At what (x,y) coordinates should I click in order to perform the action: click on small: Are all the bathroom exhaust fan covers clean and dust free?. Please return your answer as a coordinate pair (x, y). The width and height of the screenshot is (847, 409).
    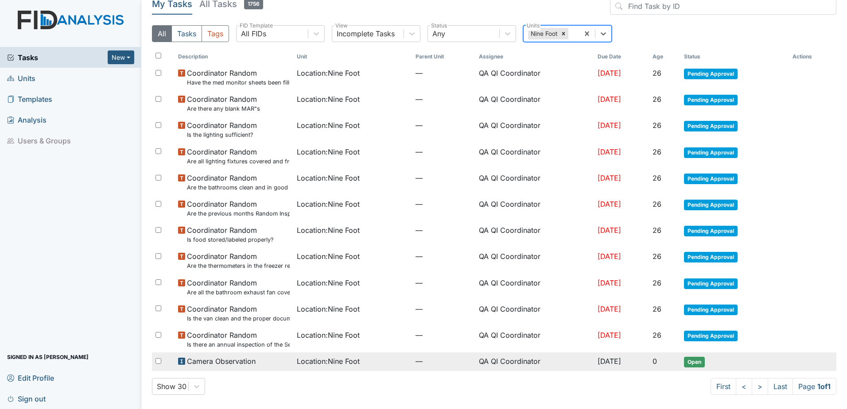
    Looking at the image, I should click on (238, 292).